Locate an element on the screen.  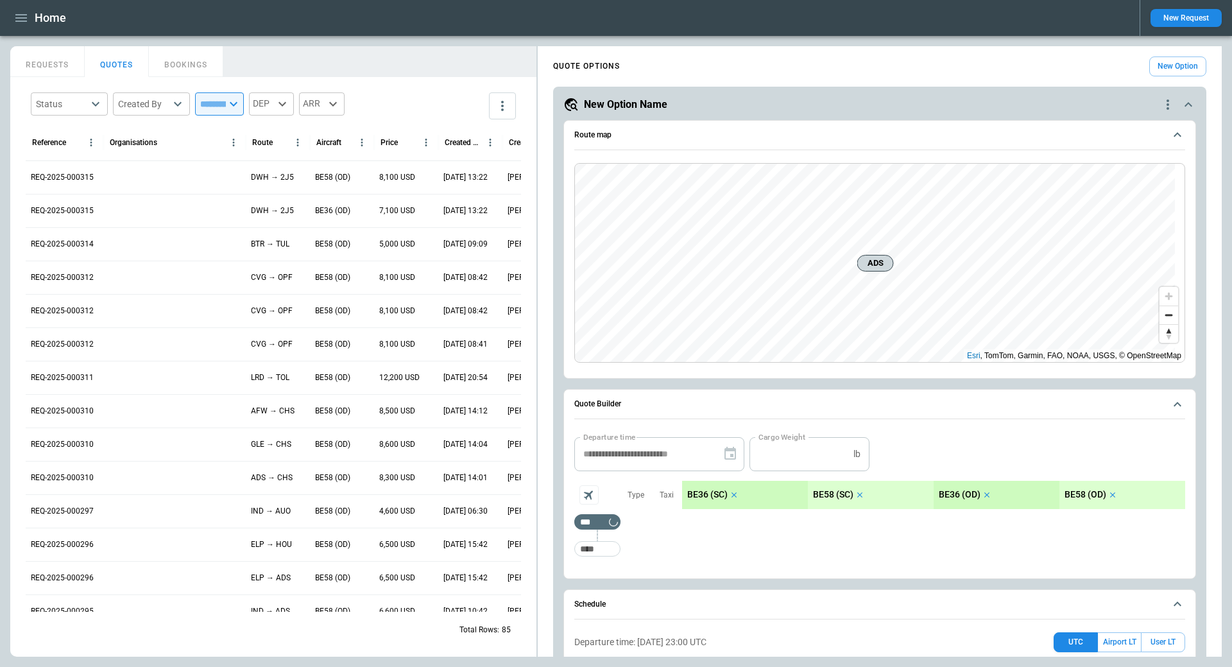
a: Esri is located at coordinates (973, 355).